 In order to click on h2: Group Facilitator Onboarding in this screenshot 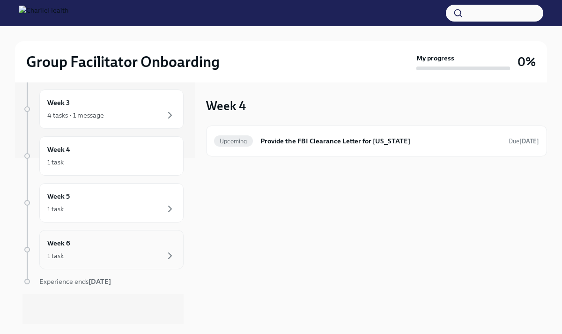, I will do `click(123, 62)`.